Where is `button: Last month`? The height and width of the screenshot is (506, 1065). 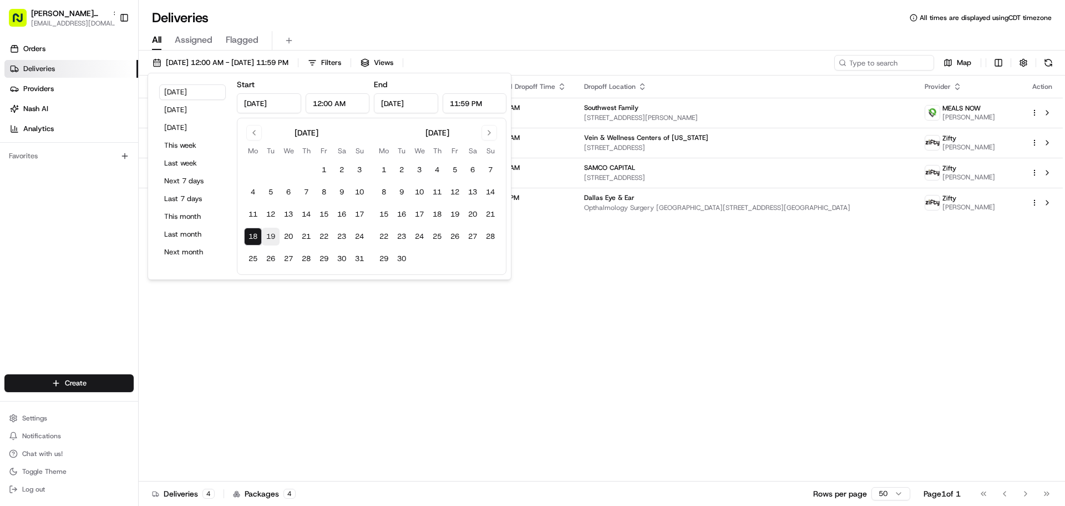
button: Last month is located at coordinates (193, 234).